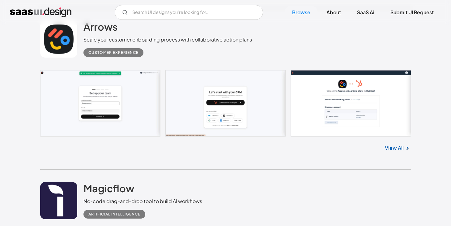  Describe the element at coordinates (189, 12) in the screenshot. I see `form: Email Form` at that location.